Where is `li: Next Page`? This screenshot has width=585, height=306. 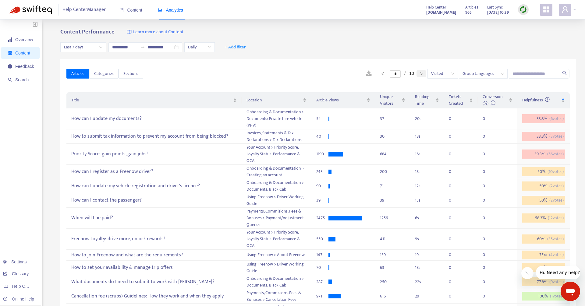
li: Next Page is located at coordinates (422, 74).